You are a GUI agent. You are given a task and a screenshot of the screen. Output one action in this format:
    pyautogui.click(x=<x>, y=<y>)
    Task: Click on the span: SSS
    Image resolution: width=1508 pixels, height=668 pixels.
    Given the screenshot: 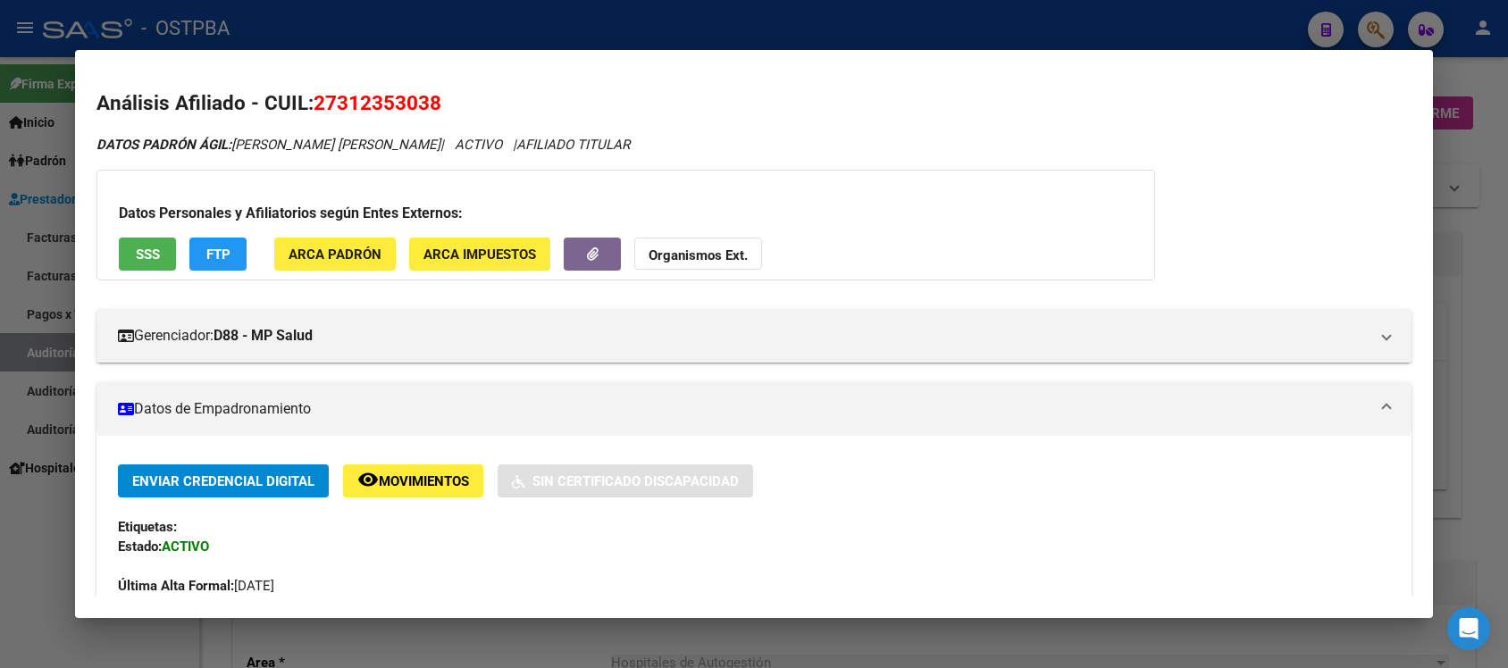 What is the action you would take?
    pyautogui.click(x=147, y=255)
    